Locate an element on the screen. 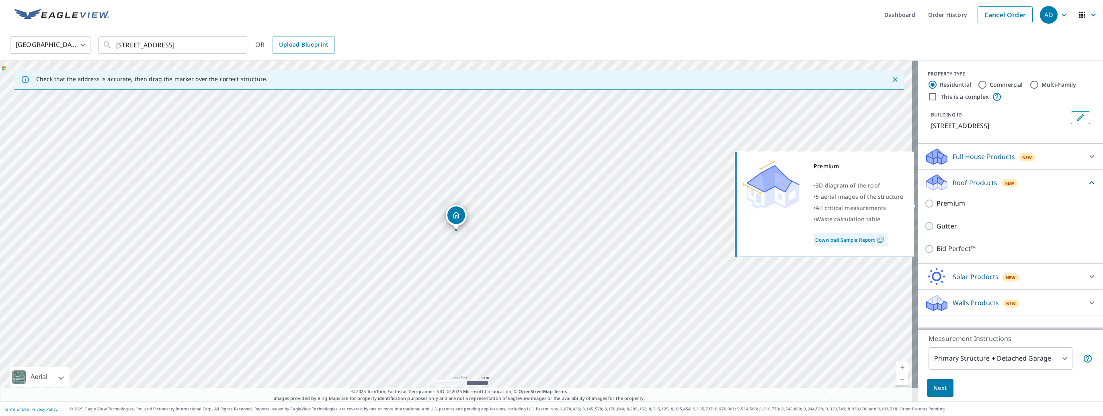 Image resolution: width=1103 pixels, height=416 pixels. div: Walls ProductsNew is located at coordinates (1010, 303).